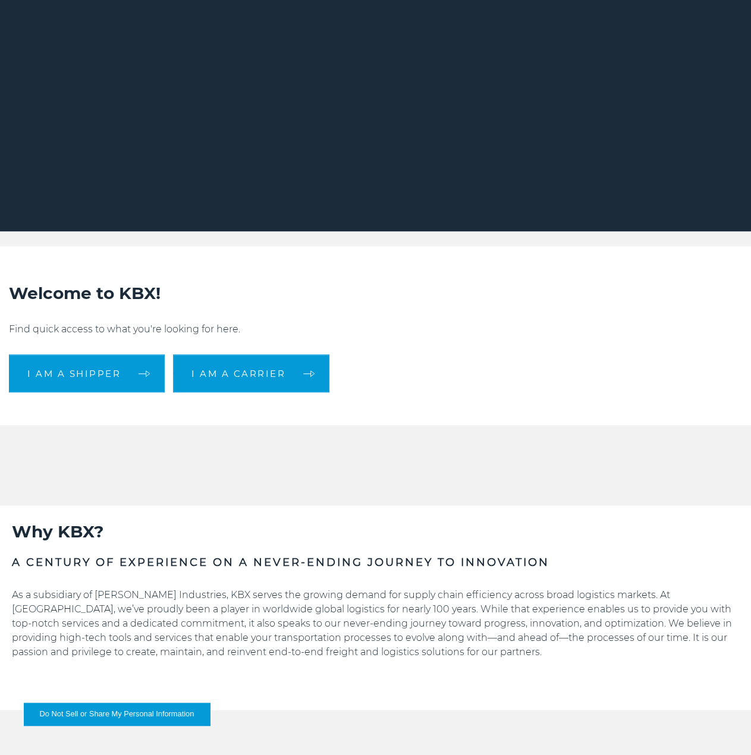 The image size is (751, 755). Describe the element at coordinates (251, 373) in the screenshot. I see `a: I am a carrier arrow arrow` at that location.